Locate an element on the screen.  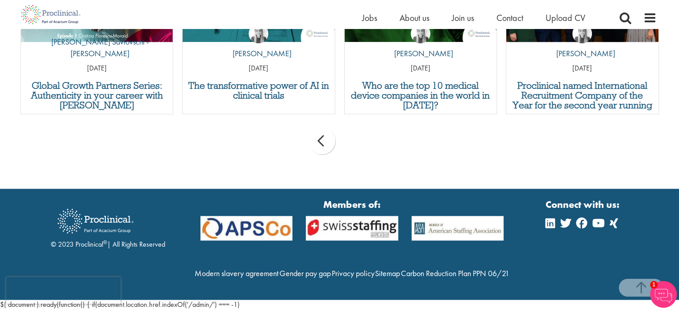
span: Contact is located at coordinates (510, 18).